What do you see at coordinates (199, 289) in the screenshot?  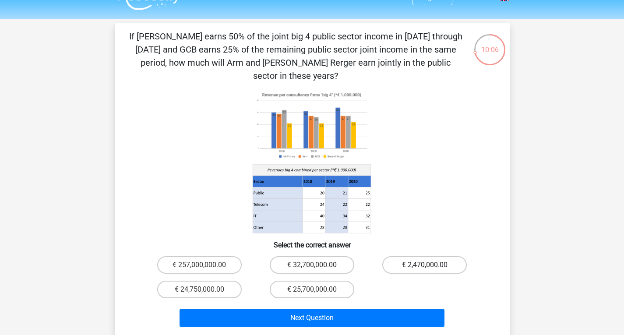 I see `label: € 24,750,000.00` at bounding box center [199, 289].